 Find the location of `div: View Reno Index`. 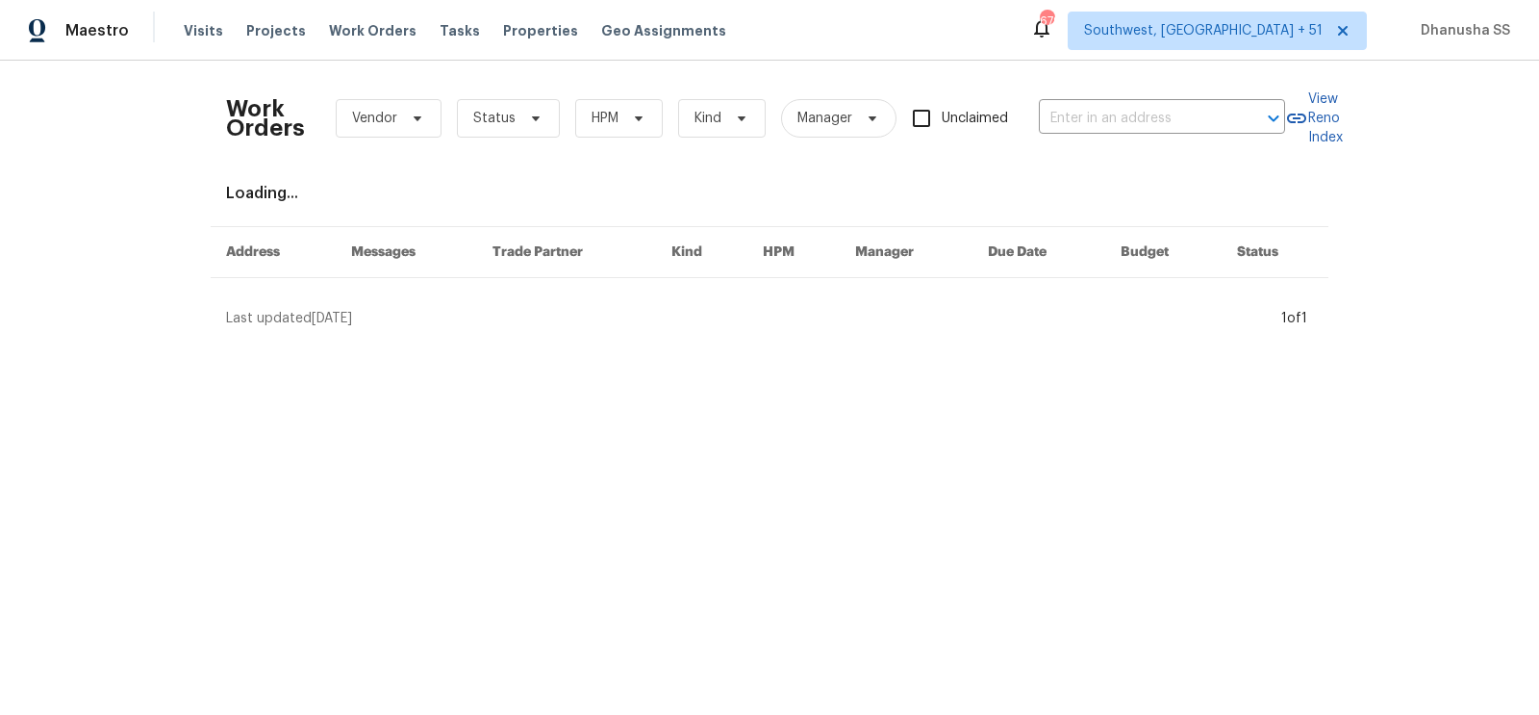

div: View Reno Index is located at coordinates (1314, 118).